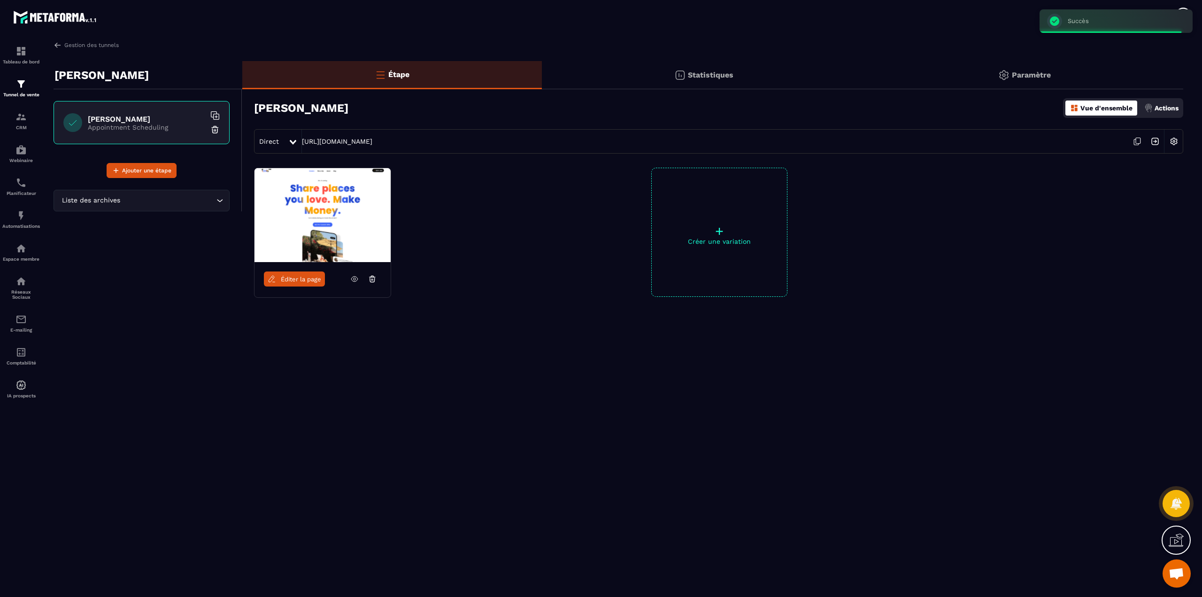 This screenshot has height=597, width=1202. What do you see at coordinates (301, 279) in the screenshot?
I see `span: Éditer la page` at bounding box center [301, 279].